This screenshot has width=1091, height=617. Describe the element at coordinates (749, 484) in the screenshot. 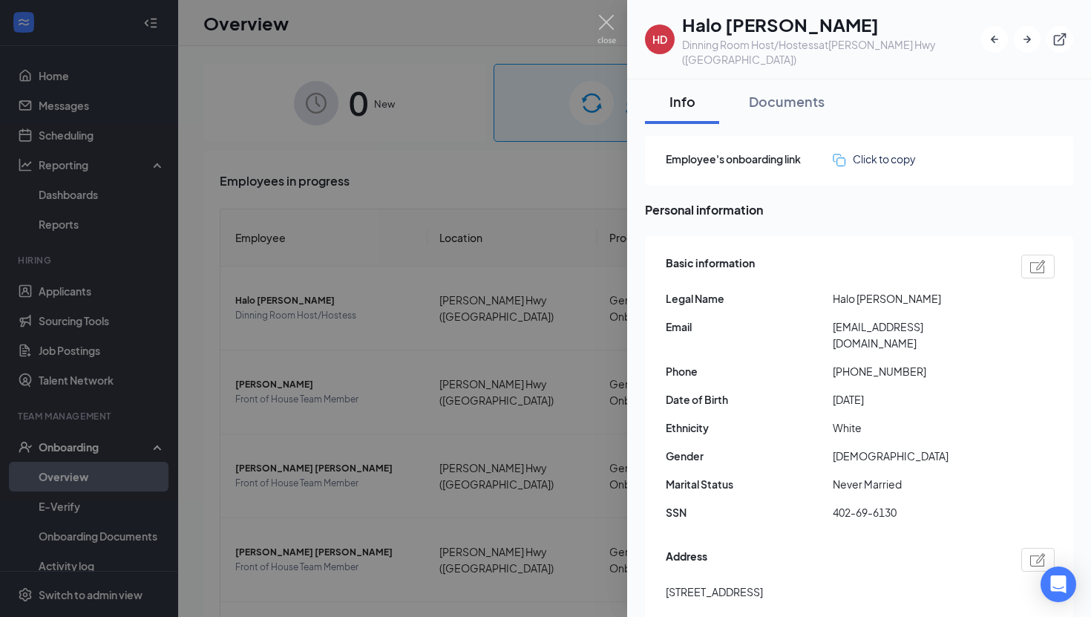

I see `span: Marital Status` at that location.